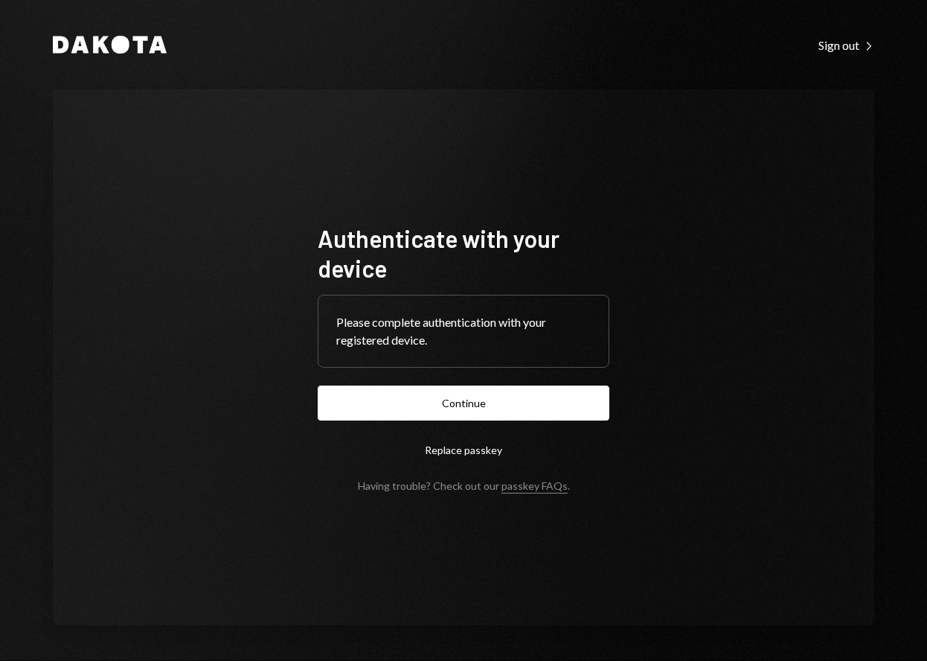 The image size is (927, 661). I want to click on div: Please complete authentication with your registered device., so click(464, 331).